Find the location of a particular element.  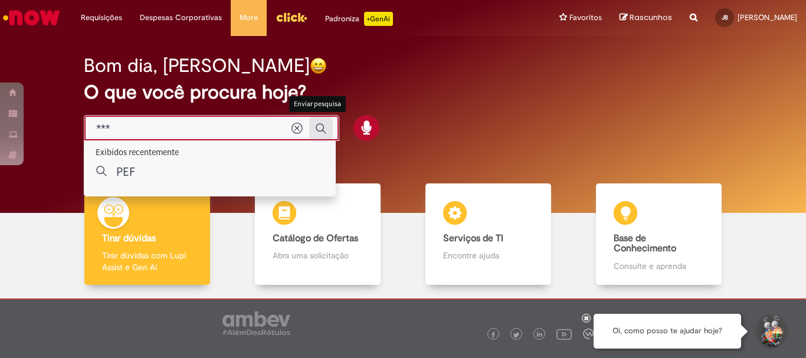

span: JB is located at coordinates (725, 17).